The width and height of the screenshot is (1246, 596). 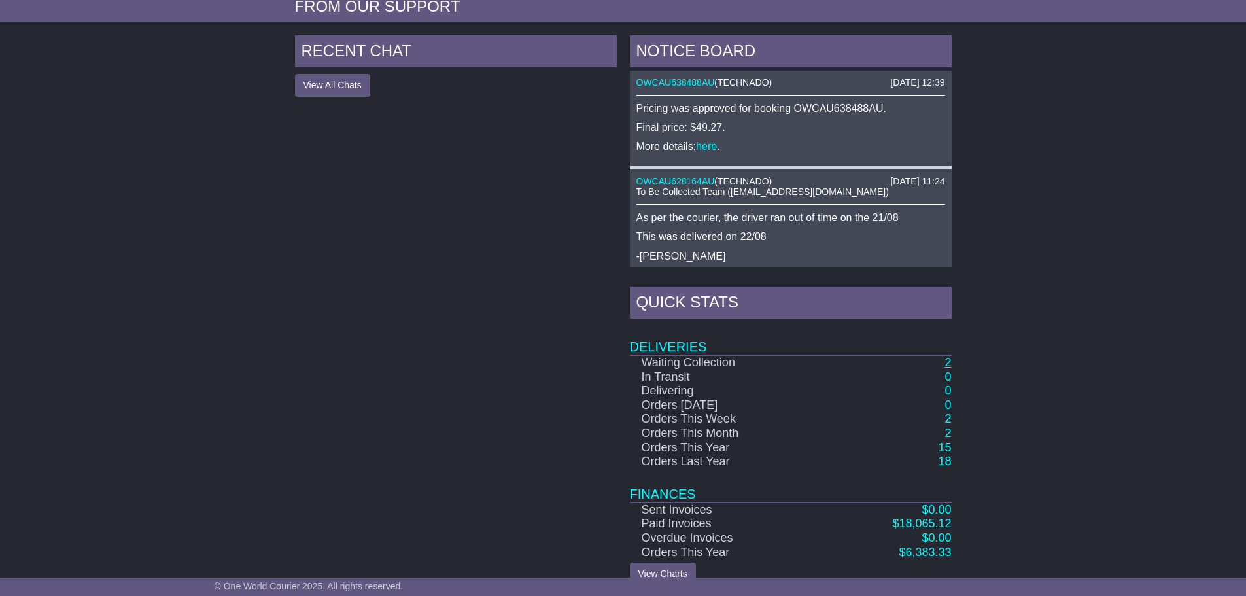 I want to click on p: More details: ., so click(x=791, y=146).